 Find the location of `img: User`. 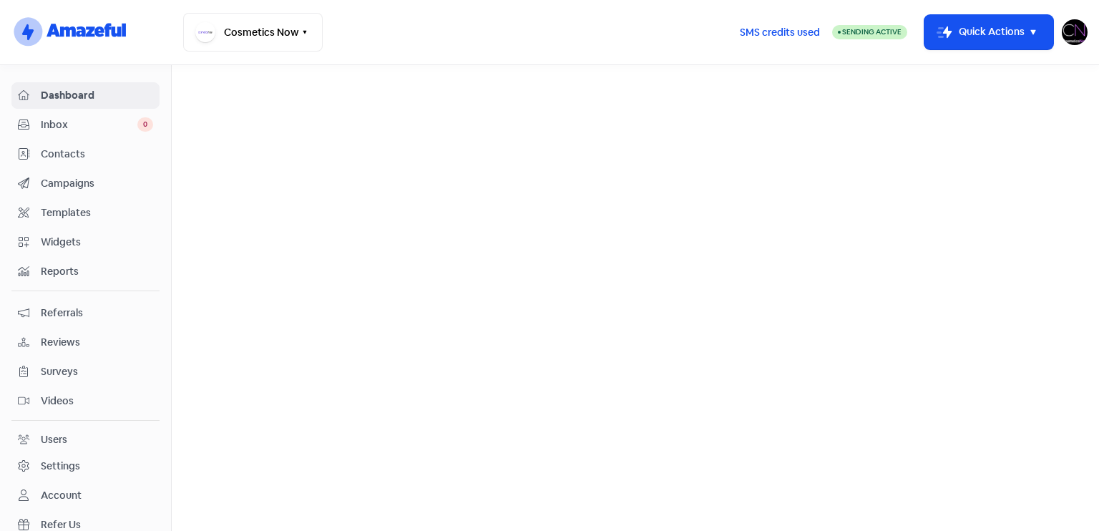

img: User is located at coordinates (1075, 32).